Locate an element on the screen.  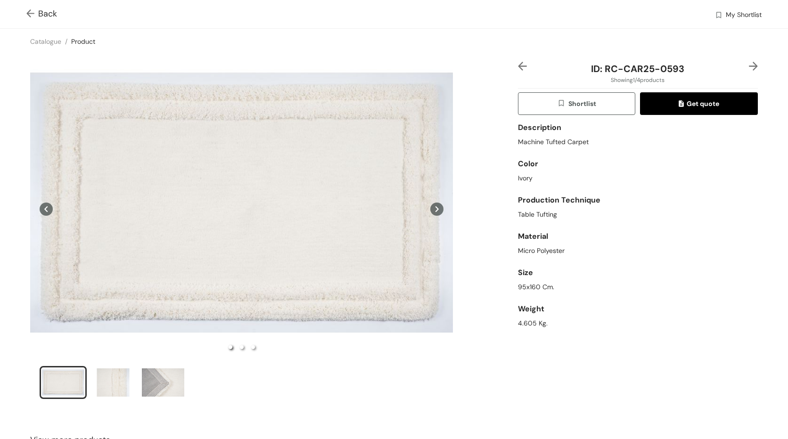
img: Go back is located at coordinates (32, 14).